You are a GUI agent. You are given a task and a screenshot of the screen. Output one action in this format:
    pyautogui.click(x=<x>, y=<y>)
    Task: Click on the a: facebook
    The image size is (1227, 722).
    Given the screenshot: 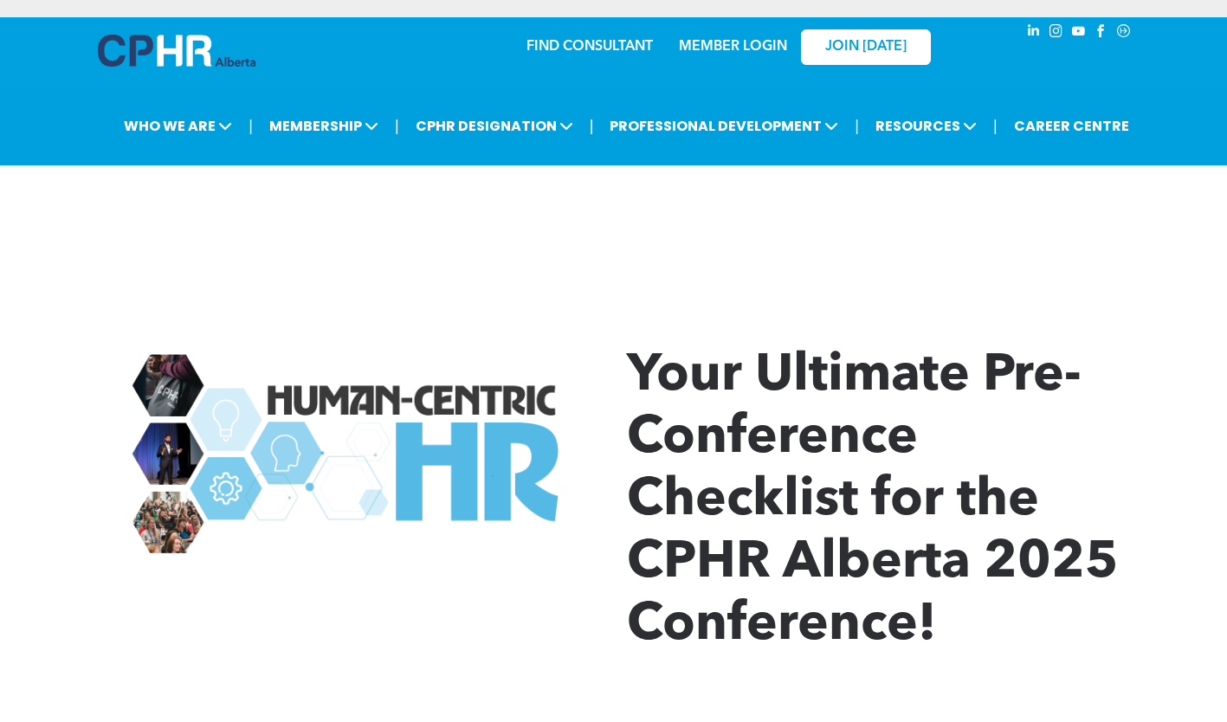 What is the action you would take?
    pyautogui.click(x=1102, y=33)
    